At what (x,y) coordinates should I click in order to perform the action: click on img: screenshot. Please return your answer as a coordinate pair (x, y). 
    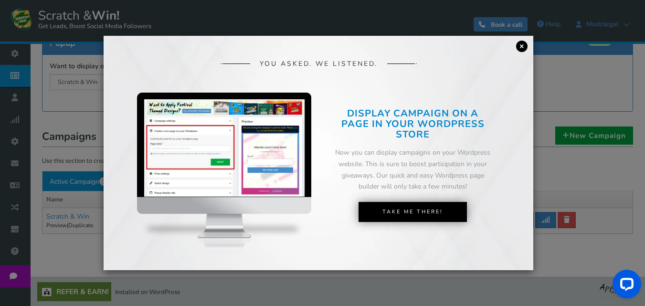
    Looking at the image, I should click on (224, 148).